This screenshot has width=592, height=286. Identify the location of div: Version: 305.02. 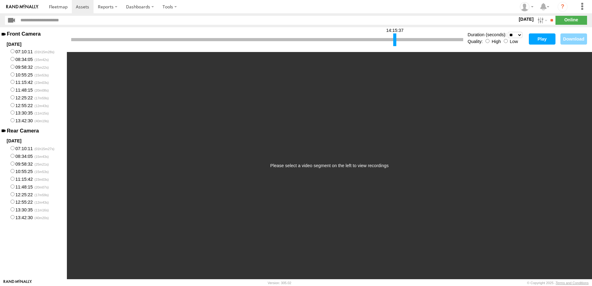
(280, 283).